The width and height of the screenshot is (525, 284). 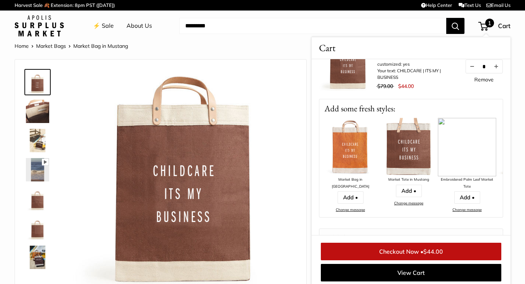 What do you see at coordinates (417, 74) in the screenshot?
I see `li: Your text: CHILDCARE | ITS MY | BUSINESS` at bounding box center [417, 74].